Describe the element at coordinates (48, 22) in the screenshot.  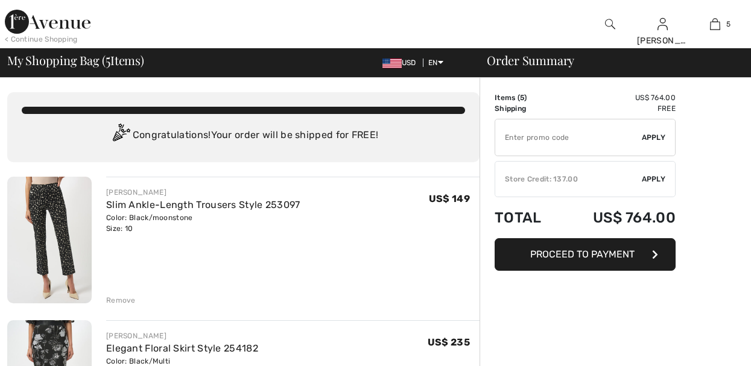
I see `img: 1ère Avenue` at that location.